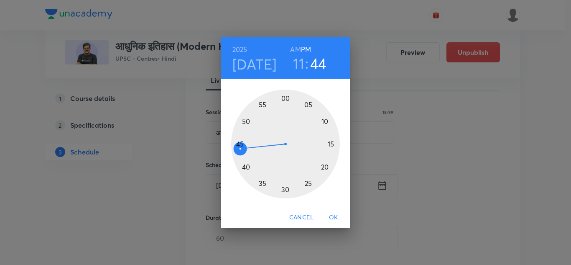 The image size is (571, 265). I want to click on button: OK, so click(334, 217).